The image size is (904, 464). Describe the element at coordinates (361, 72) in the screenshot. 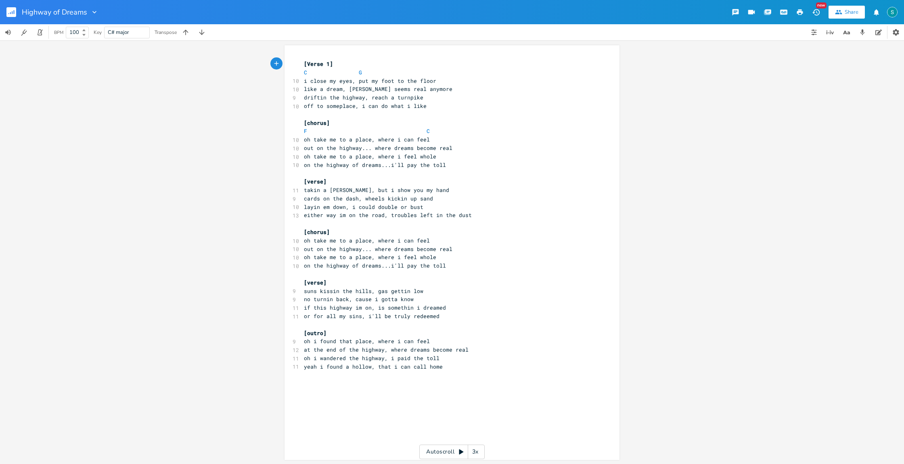

I see `span: G` at that location.